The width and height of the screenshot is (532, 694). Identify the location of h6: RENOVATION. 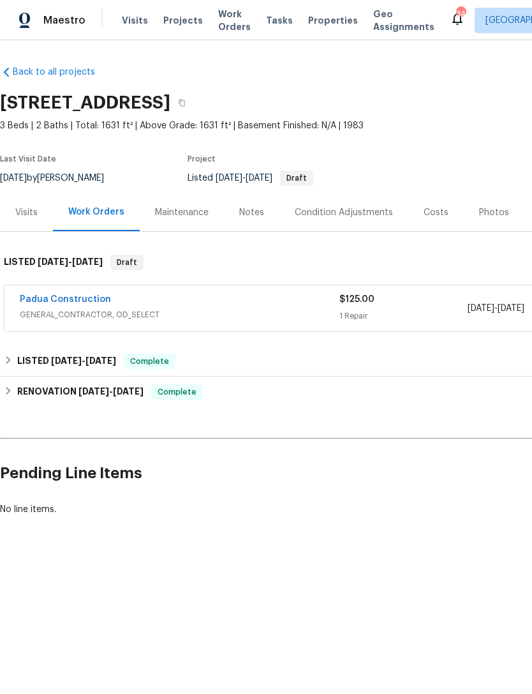
(80, 392).